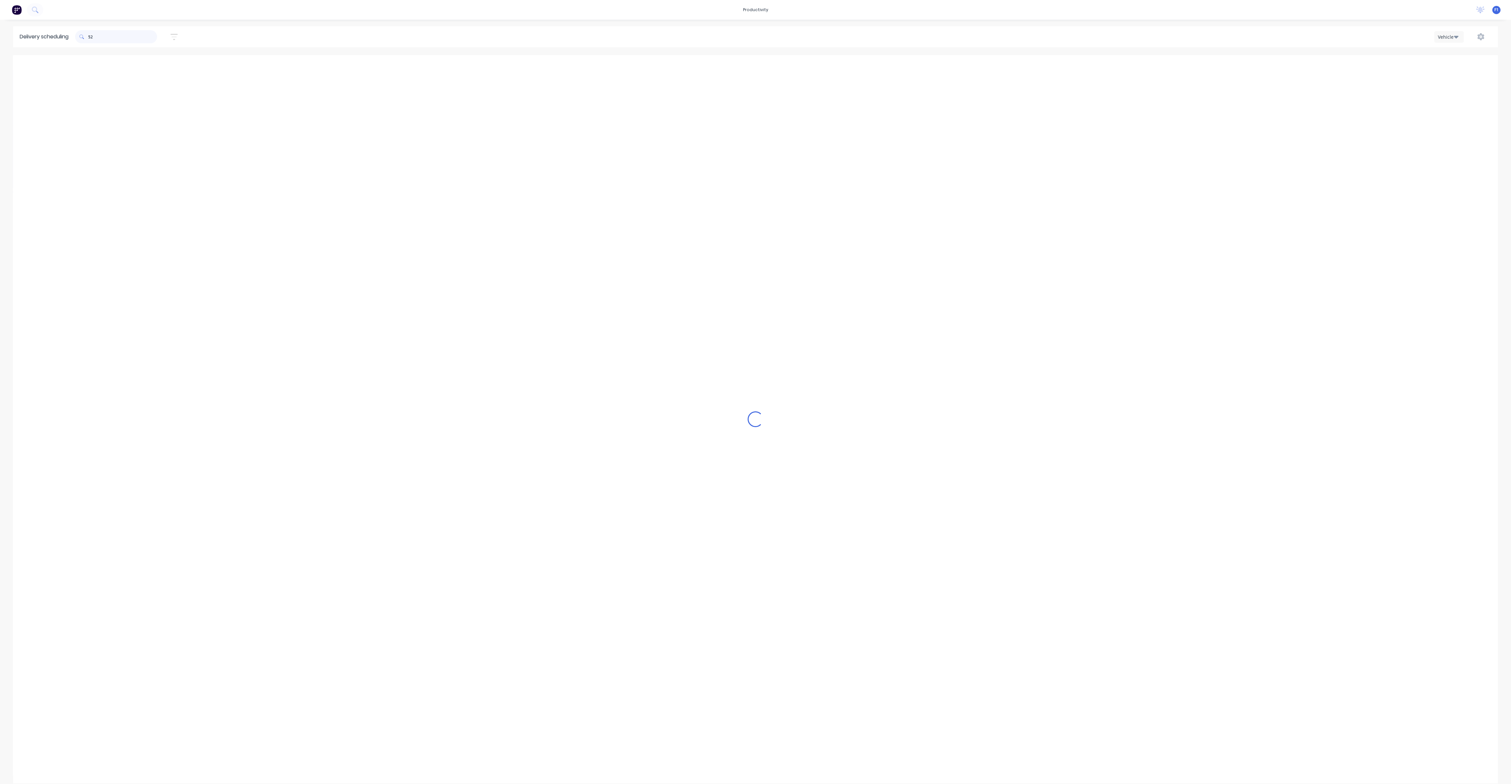  Describe the element at coordinates (123, 37) in the screenshot. I see `input: Search for orders` at that location.